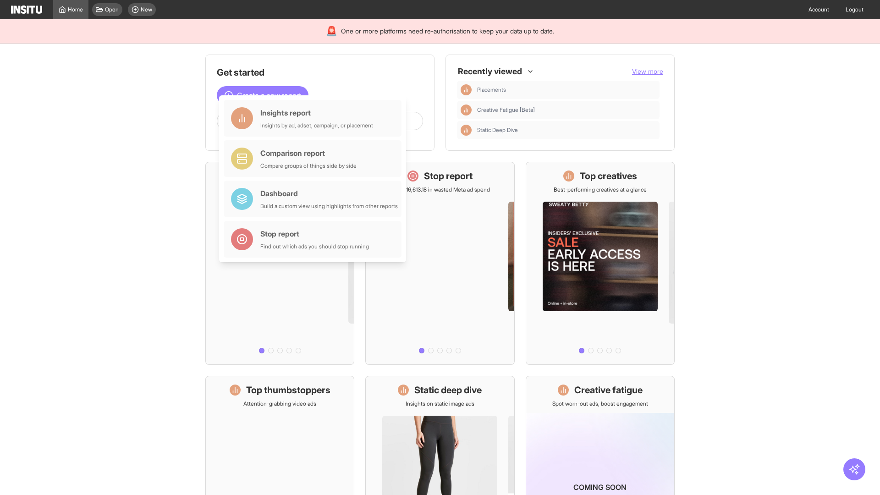 The image size is (880, 495). What do you see at coordinates (448, 176) in the screenshot?
I see `h1: Stop report` at bounding box center [448, 176].